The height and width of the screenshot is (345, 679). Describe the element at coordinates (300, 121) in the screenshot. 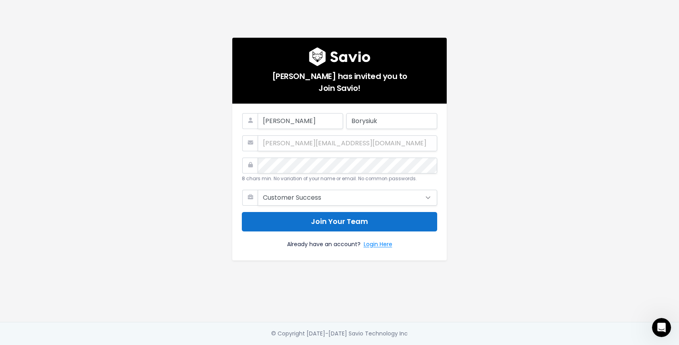

I see `input: First Name` at that location.